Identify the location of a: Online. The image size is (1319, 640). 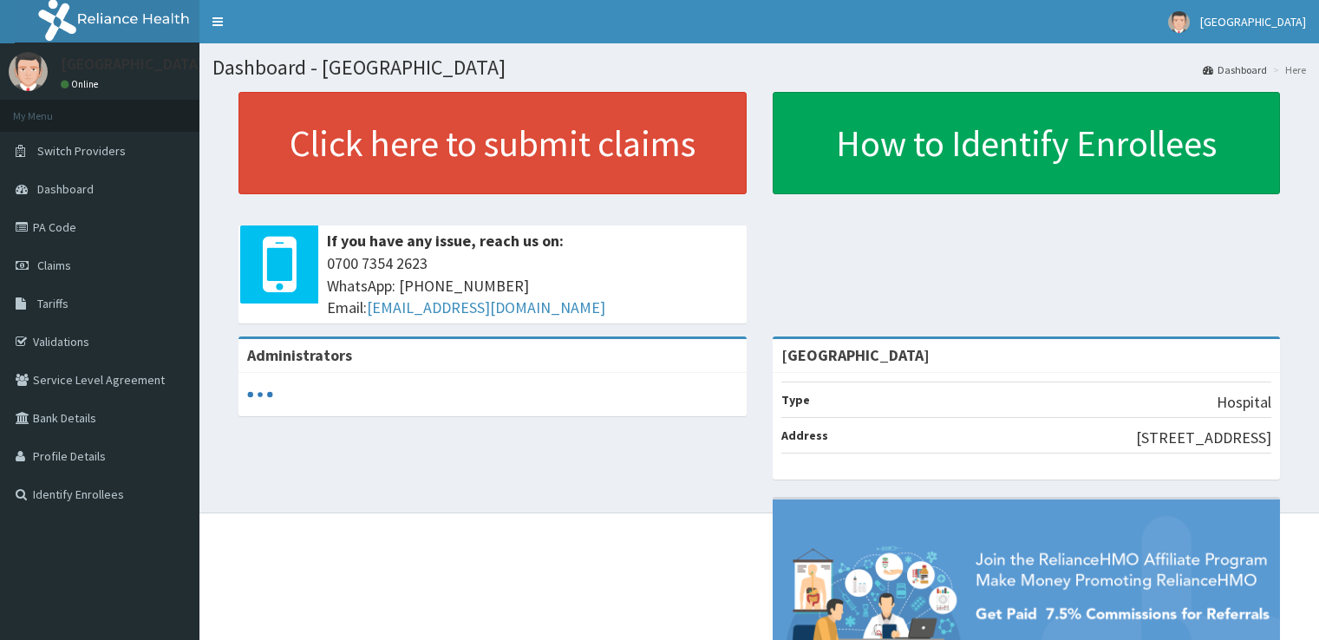
(82, 84).